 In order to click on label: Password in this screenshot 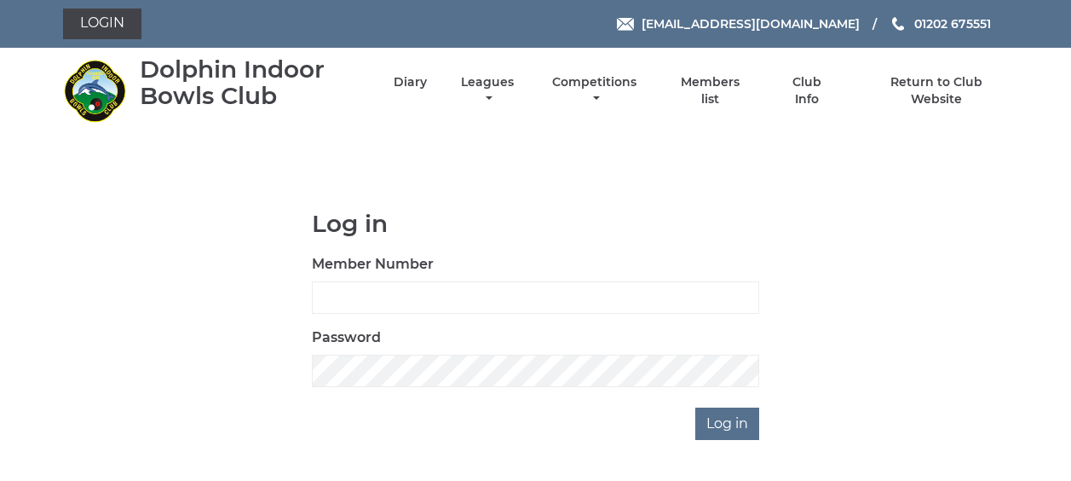, I will do `click(346, 337)`.